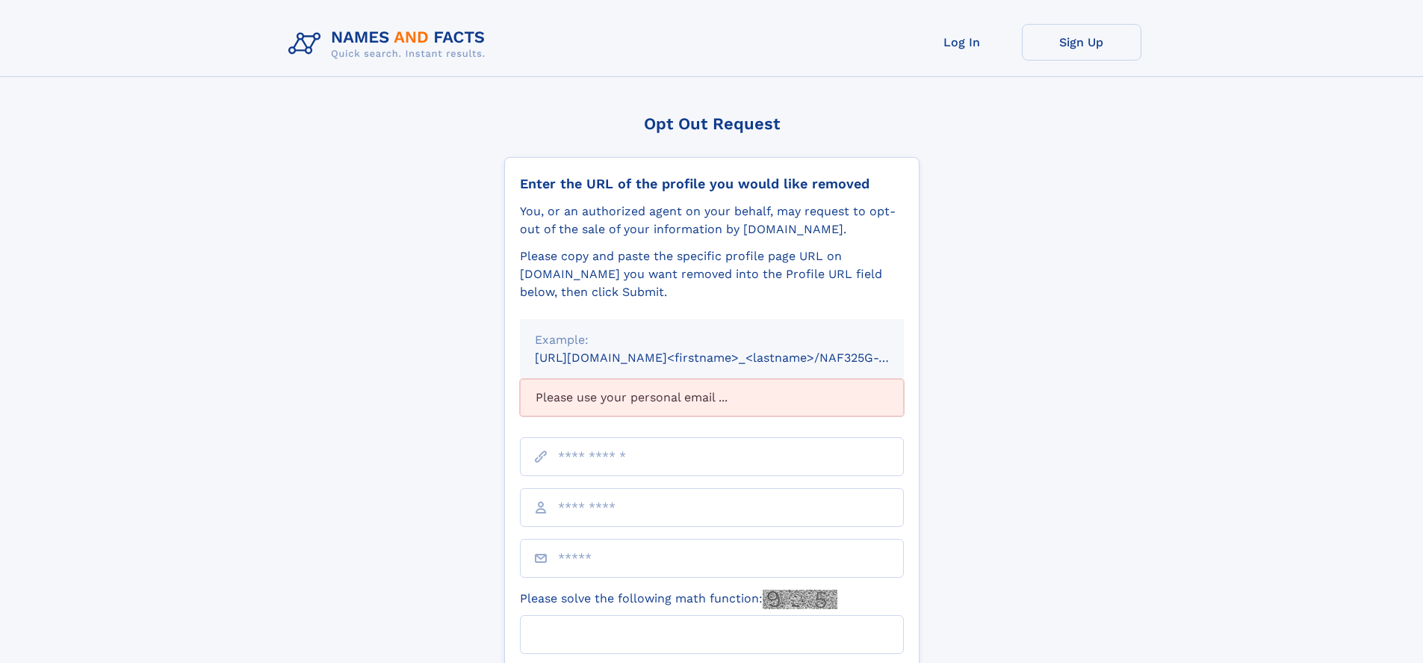 This screenshot has width=1423, height=663. Describe the element at coordinates (962, 42) in the screenshot. I see `a: Log In` at that location.